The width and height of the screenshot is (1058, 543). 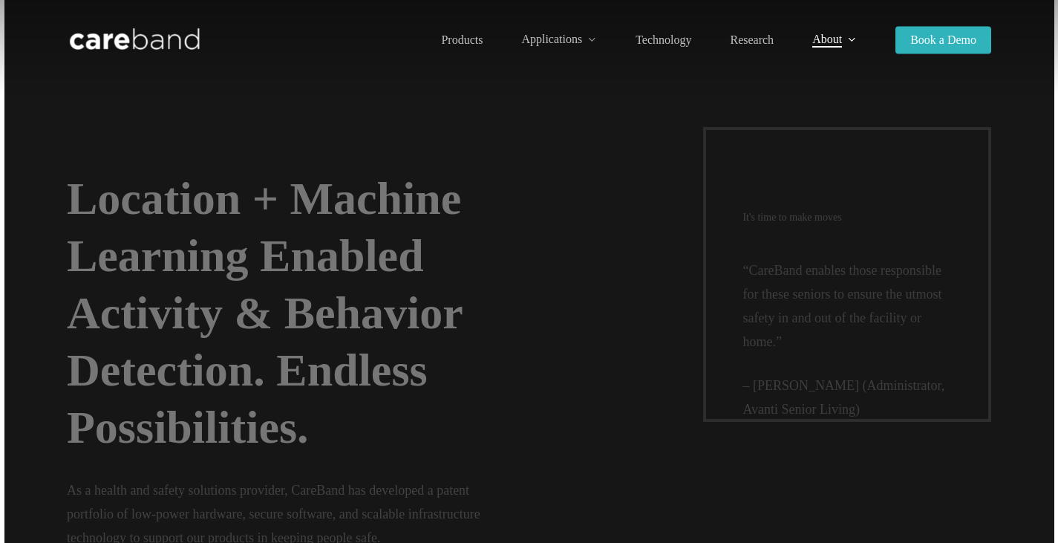 I want to click on span: Book a Demo, so click(x=943, y=39).